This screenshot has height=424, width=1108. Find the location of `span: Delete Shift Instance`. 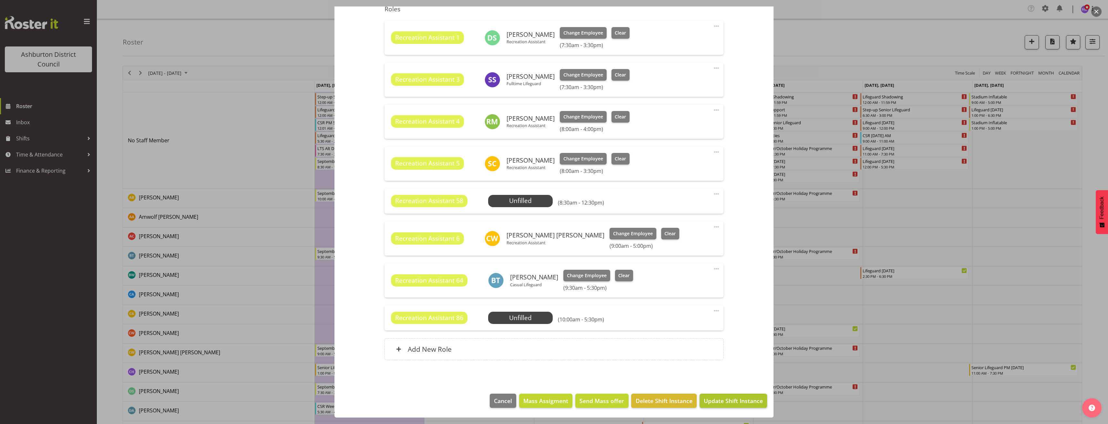

span: Delete Shift Instance is located at coordinates (664, 401).